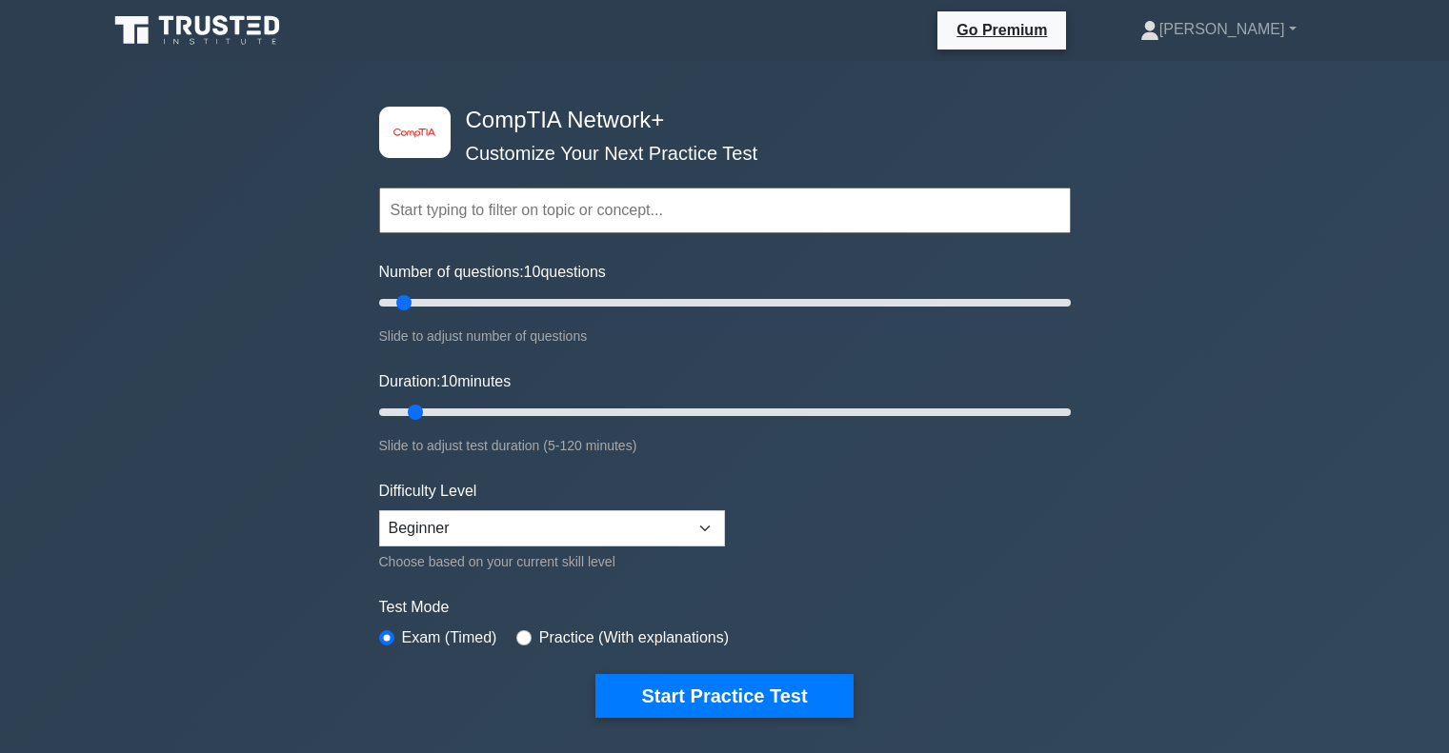 The width and height of the screenshot is (1449, 753). Describe the element at coordinates (717, 120) in the screenshot. I see `h4: CompTIA Network+` at that location.